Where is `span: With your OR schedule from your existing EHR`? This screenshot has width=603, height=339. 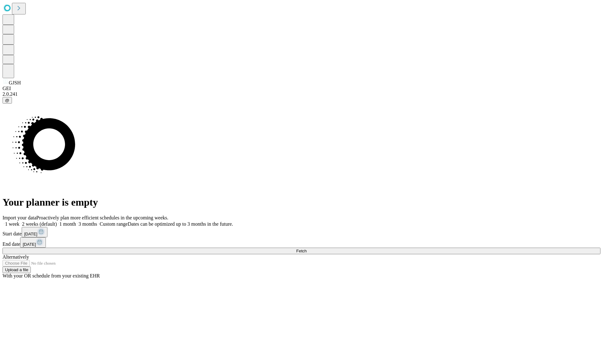
span: With your OR schedule from your existing EHR is located at coordinates (51, 276).